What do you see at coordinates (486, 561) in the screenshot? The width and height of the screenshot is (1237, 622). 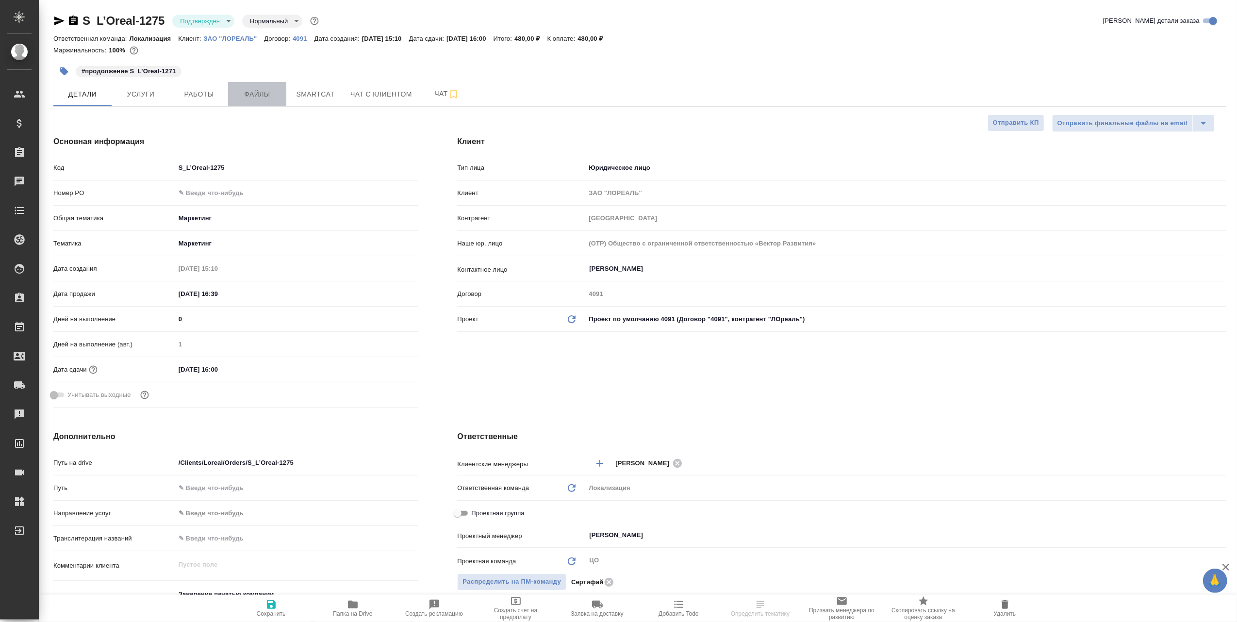 I see `p: Проектная команда` at bounding box center [486, 561].